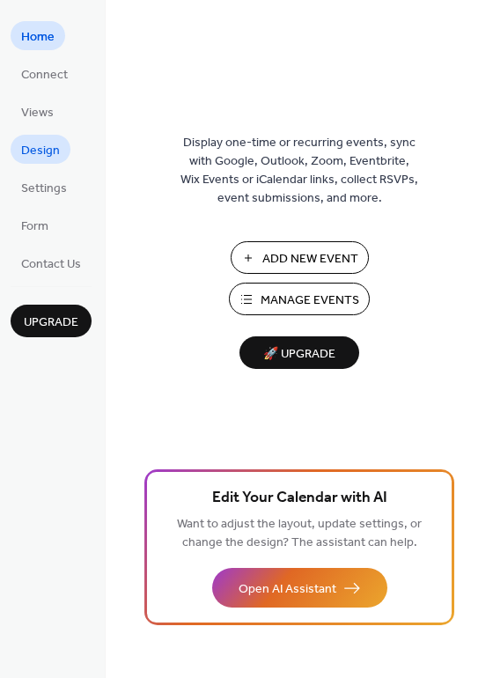 The image size is (493, 678). What do you see at coordinates (44, 187) in the screenshot?
I see `a: Settings` at bounding box center [44, 187].